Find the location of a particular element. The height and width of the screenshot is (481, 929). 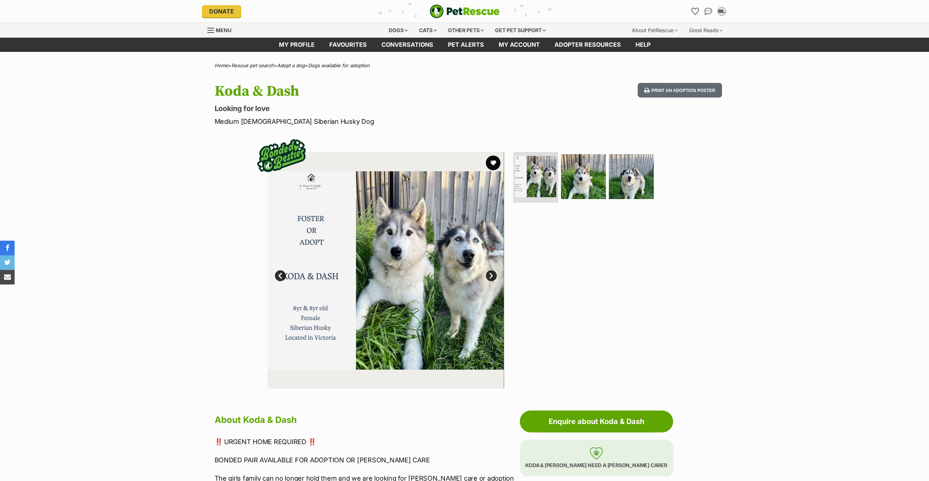

h1: Koda & Dash is located at coordinates (369, 91).